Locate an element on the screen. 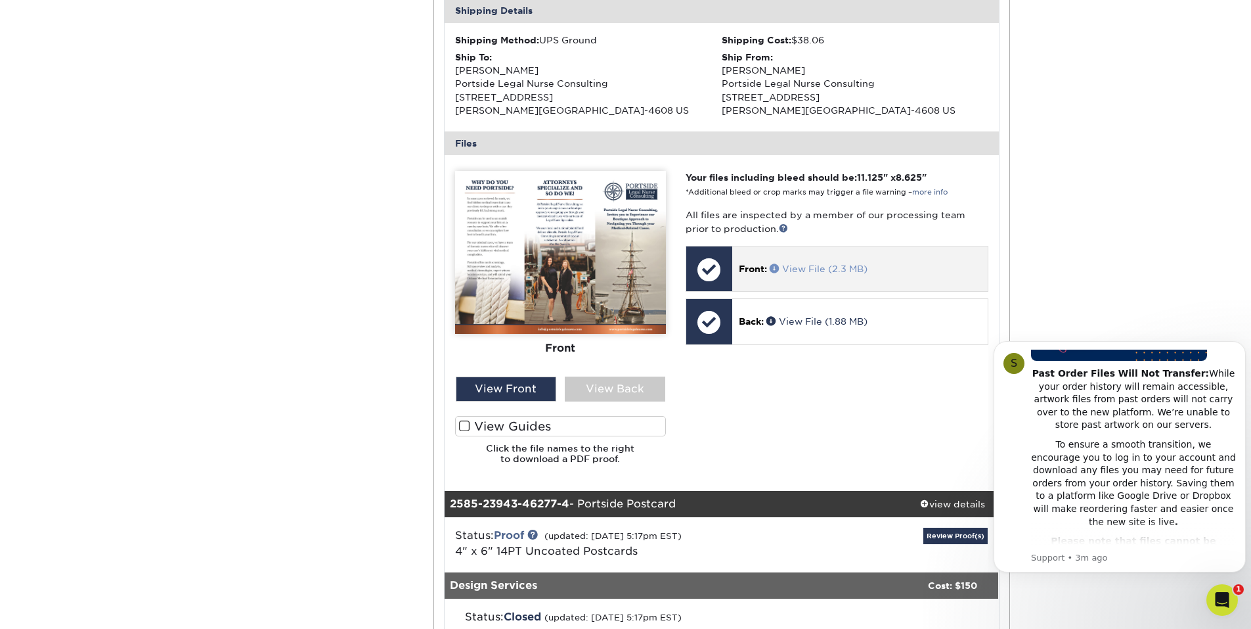 The height and width of the screenshot is (629, 1251). div: Message content is located at coordinates (145, 127).